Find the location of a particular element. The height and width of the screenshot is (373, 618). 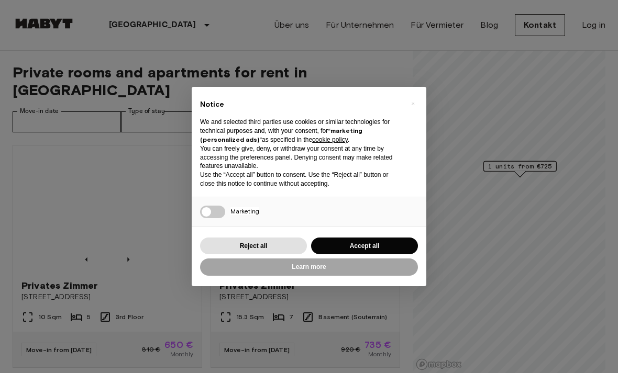

h2: Notice is located at coordinates (300, 105).